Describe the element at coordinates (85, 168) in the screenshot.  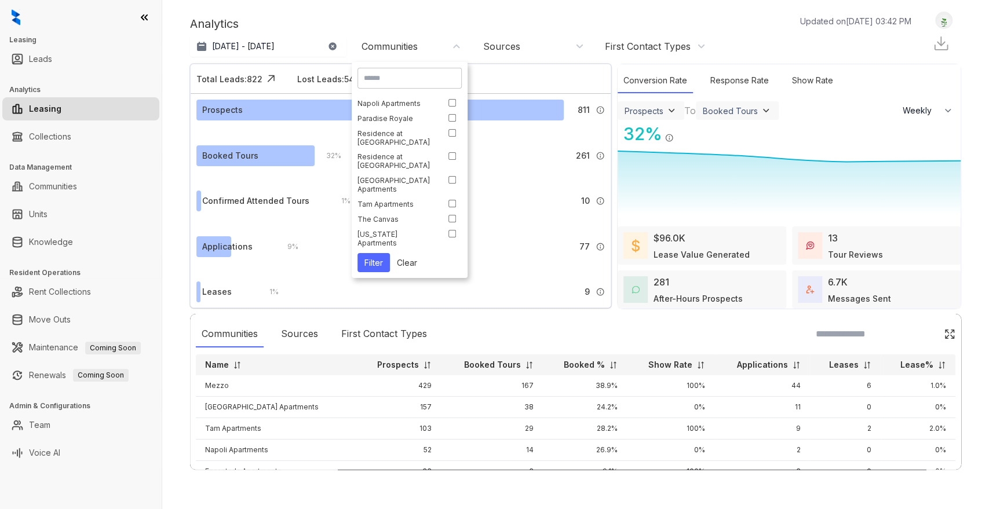
I see `h3: Data Management` at that location.